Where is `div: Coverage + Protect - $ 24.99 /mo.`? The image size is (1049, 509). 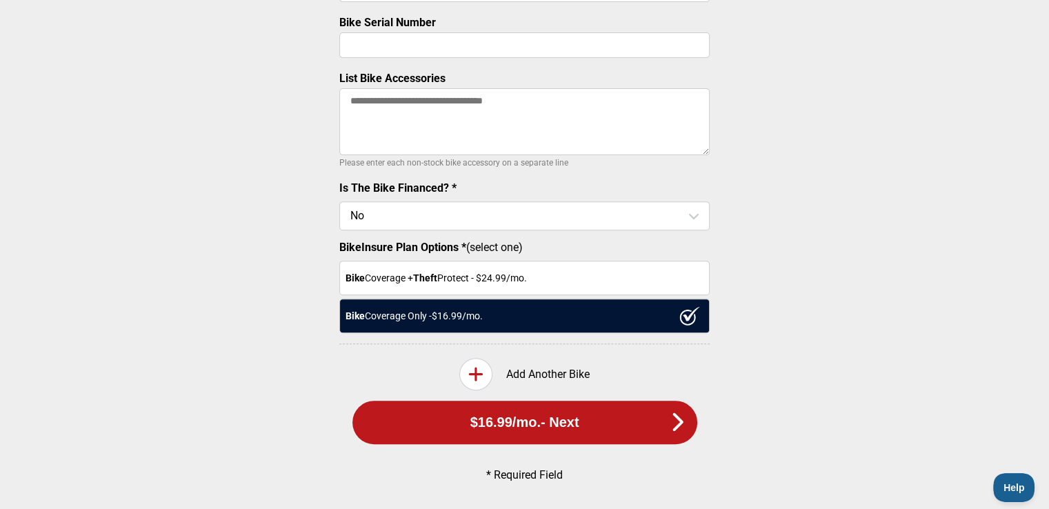
div: Coverage + Protect - $ 24.99 /mo. is located at coordinates (524, 278).